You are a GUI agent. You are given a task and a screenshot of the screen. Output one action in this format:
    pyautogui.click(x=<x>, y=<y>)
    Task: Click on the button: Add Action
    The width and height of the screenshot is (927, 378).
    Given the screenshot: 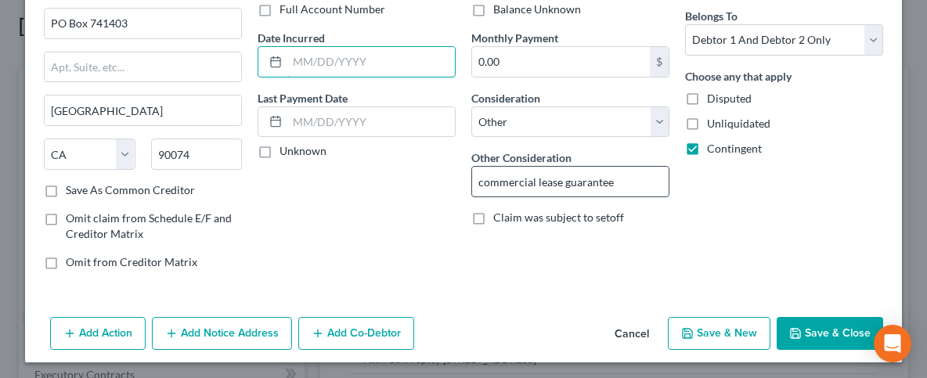 What is the action you would take?
    pyautogui.click(x=98, y=333)
    